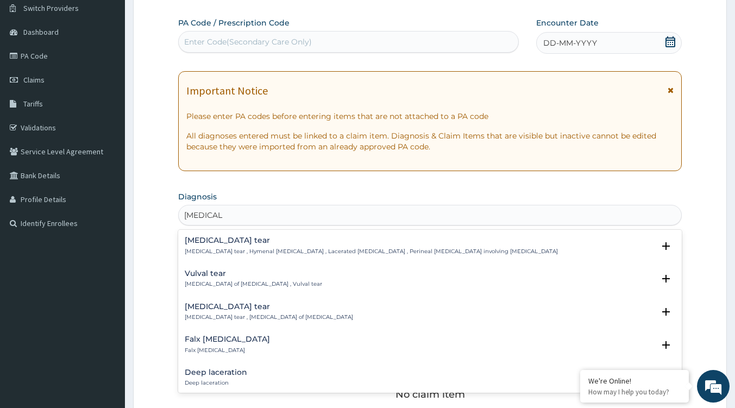 The image size is (735, 408). What do you see at coordinates (430, 395) in the screenshot?
I see `p: No claim item` at bounding box center [430, 395].